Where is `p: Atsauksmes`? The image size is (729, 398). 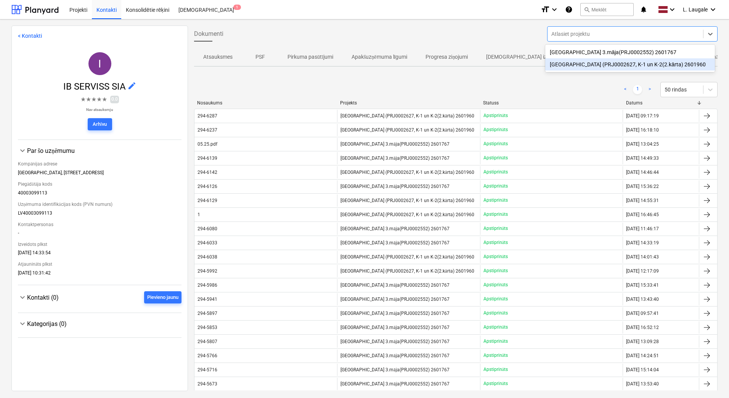
p: Atsauksmes is located at coordinates (218, 57).